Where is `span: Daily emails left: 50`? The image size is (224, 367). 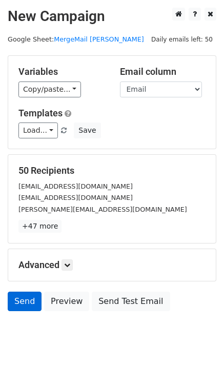
span: Daily emails left: 50 is located at coordinates (182, 40).